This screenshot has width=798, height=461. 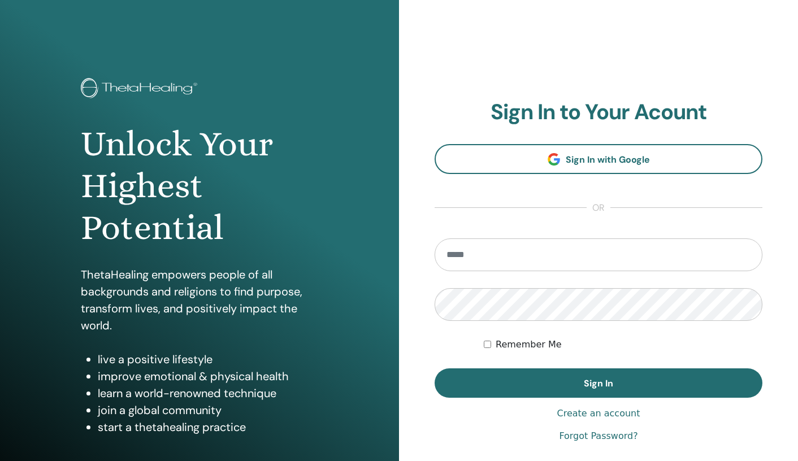 What do you see at coordinates (208, 393) in the screenshot?
I see `li: learn a world-renowned technique` at bounding box center [208, 393].